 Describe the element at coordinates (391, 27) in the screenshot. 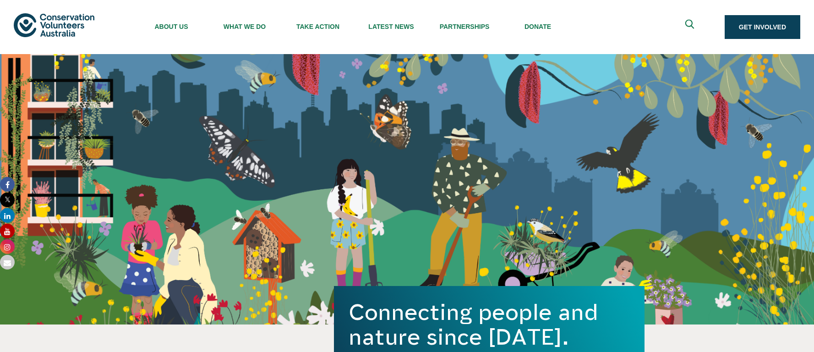

I see `span: Latest News` at that location.